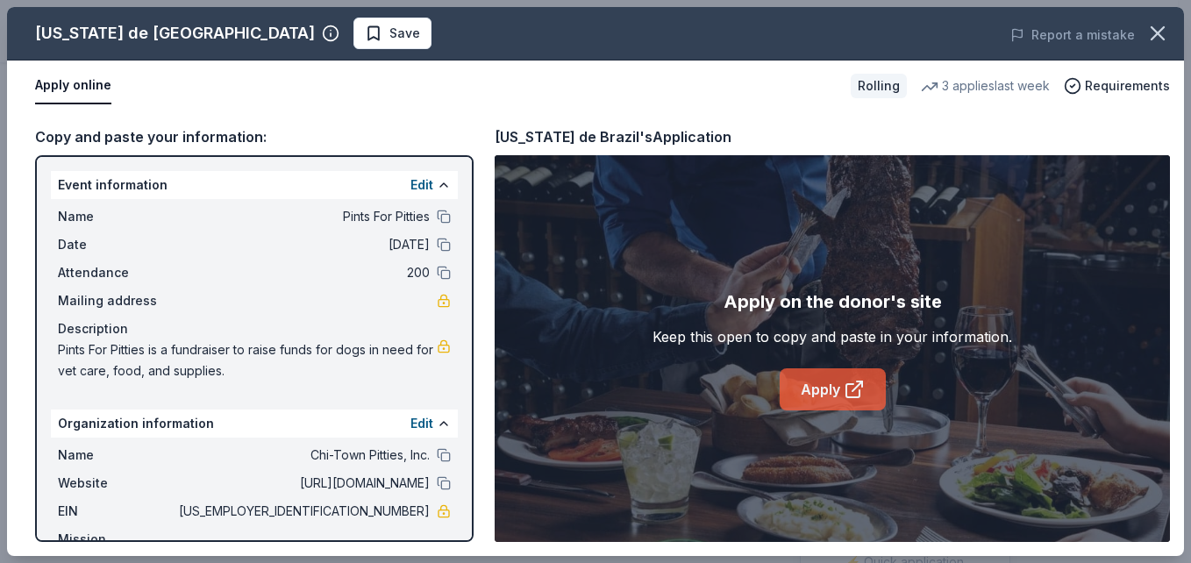 The image size is (1191, 563). What do you see at coordinates (833, 390) in the screenshot?
I see `a: Apply` at bounding box center [833, 390].